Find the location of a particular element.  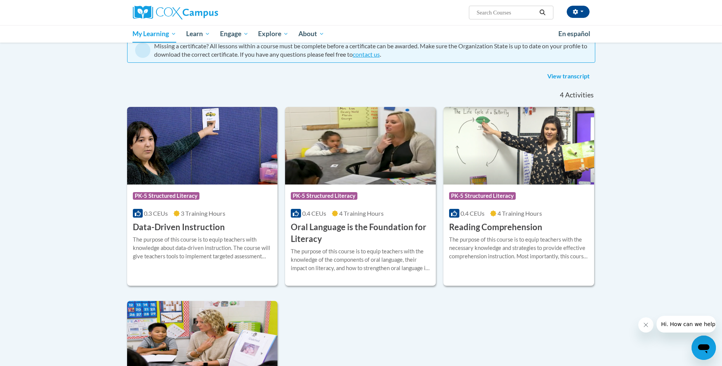

button: Account Settings is located at coordinates (578, 12).